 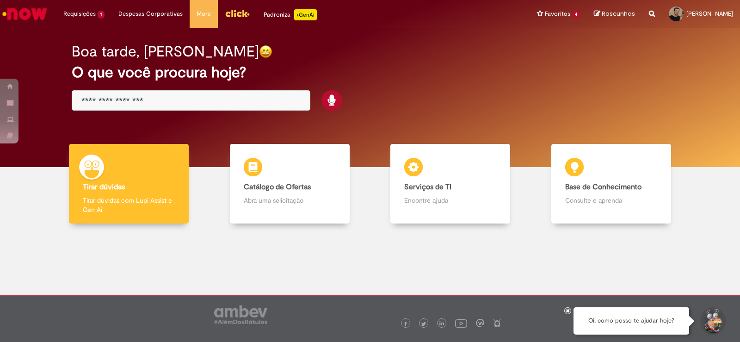 What do you see at coordinates (277, 187) in the screenshot?
I see `b: Catálogo de Ofertas` at bounding box center [277, 187].